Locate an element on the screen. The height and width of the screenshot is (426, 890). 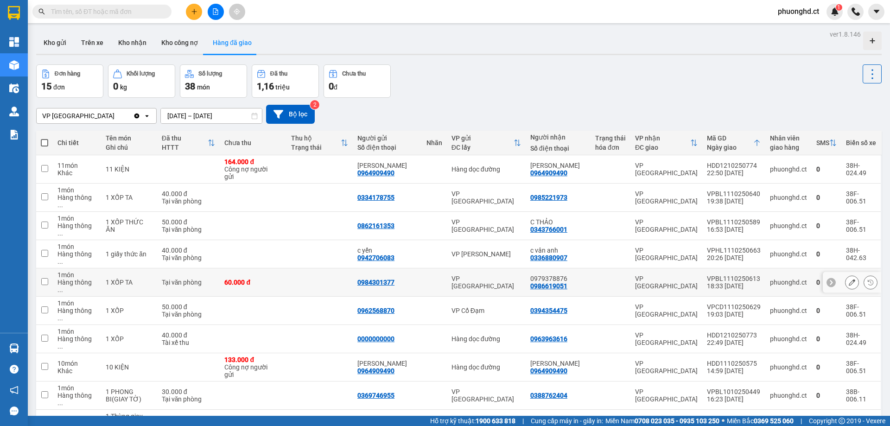
div: 38F-006.51 is located at coordinates (860, 310).